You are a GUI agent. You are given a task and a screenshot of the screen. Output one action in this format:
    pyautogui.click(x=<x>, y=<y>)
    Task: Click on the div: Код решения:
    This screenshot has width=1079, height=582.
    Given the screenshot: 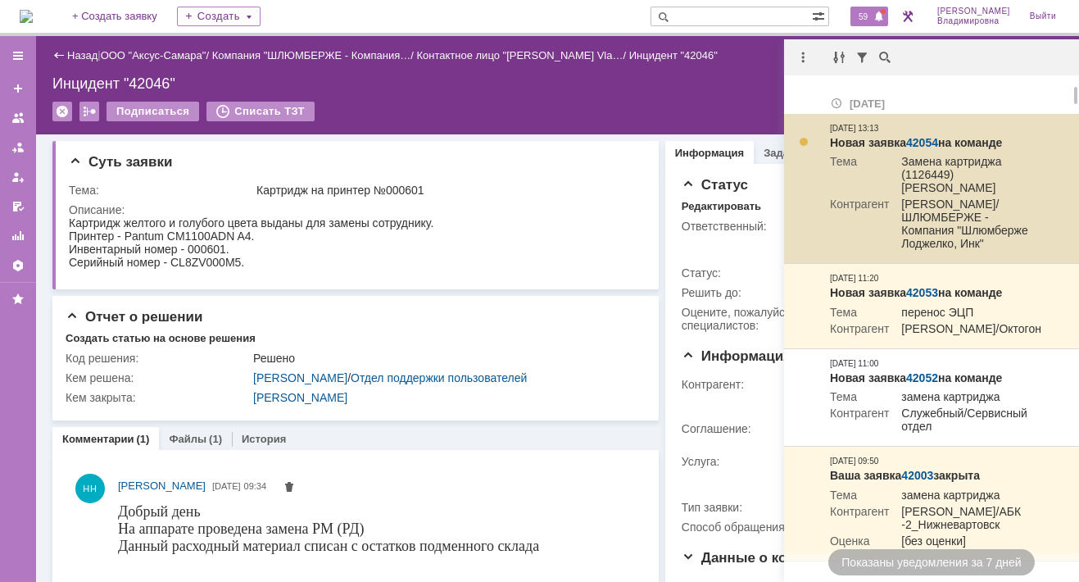 What is the action you would take?
    pyautogui.click(x=157, y=358)
    